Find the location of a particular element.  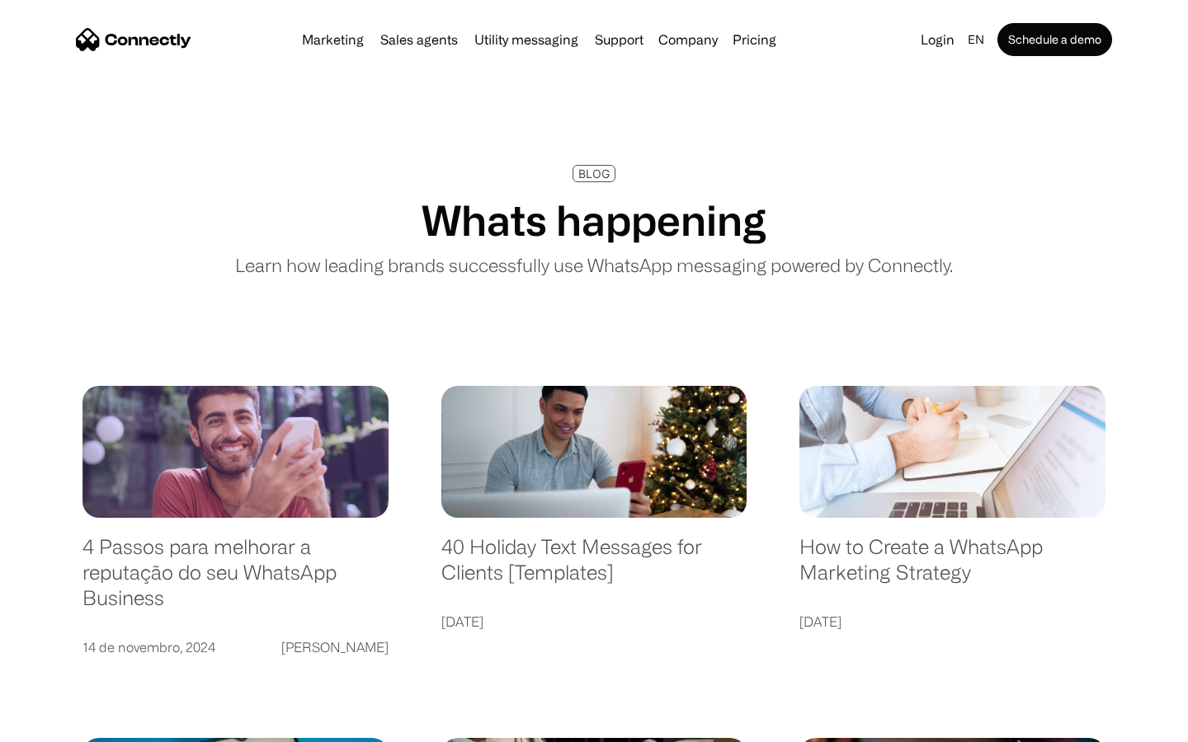

p: Learn how leading brands successfully use WhatsApp messaging powered by Connectly. is located at coordinates (594, 265).